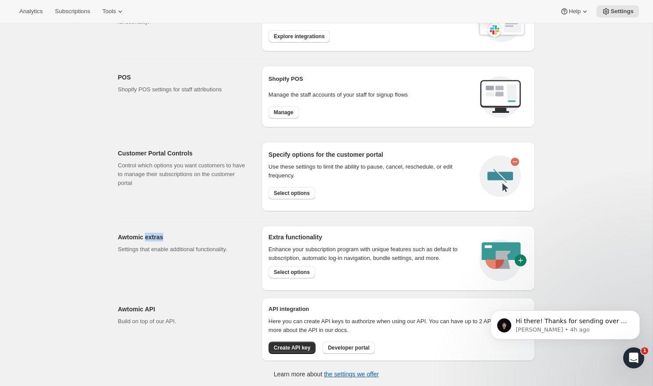  What do you see at coordinates (369, 254) in the screenshot?
I see `p: Enhance your subscription program with unique features such as default to subscription, automatic...` at bounding box center [369, 254].